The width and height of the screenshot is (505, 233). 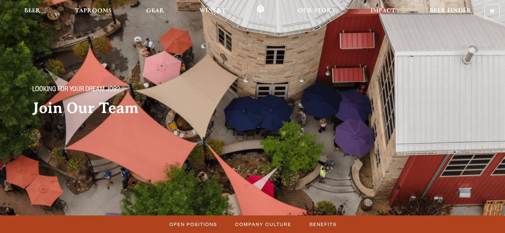 What do you see at coordinates (317, 11) in the screenshot?
I see `span: Our Story` at bounding box center [317, 11].